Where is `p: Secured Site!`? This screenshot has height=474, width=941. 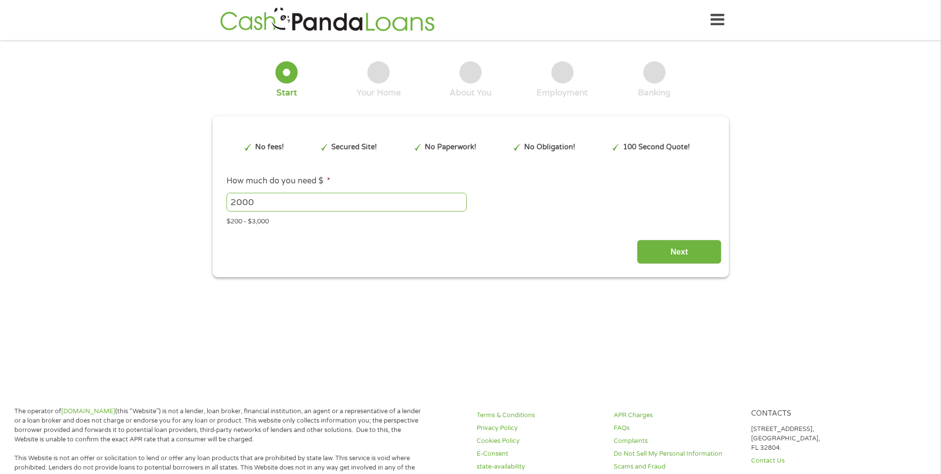
p: Secured Site! is located at coordinates (354, 147).